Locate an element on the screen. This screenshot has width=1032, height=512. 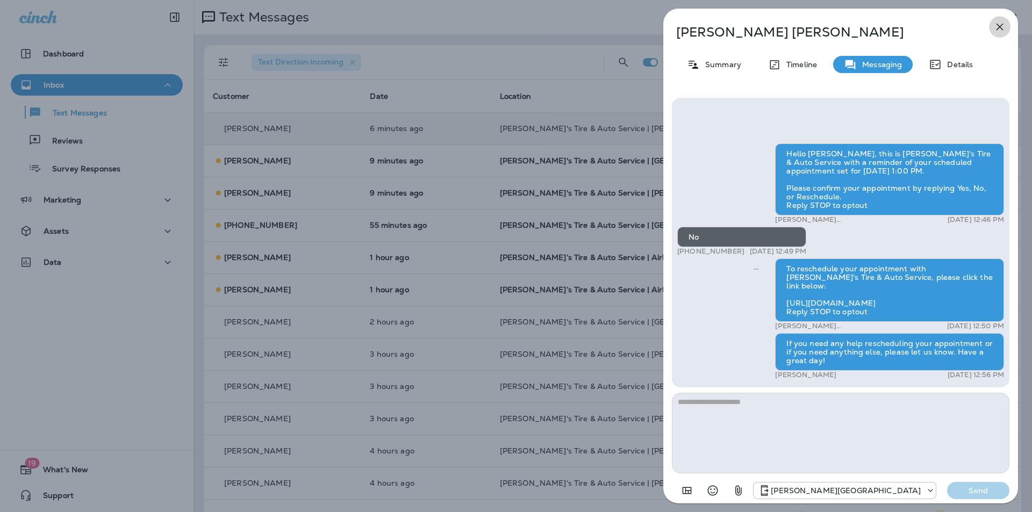
p: Timeline is located at coordinates (798, 64).